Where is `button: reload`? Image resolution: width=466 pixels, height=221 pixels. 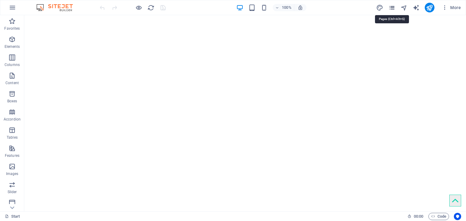
button: reload is located at coordinates (151, 8).